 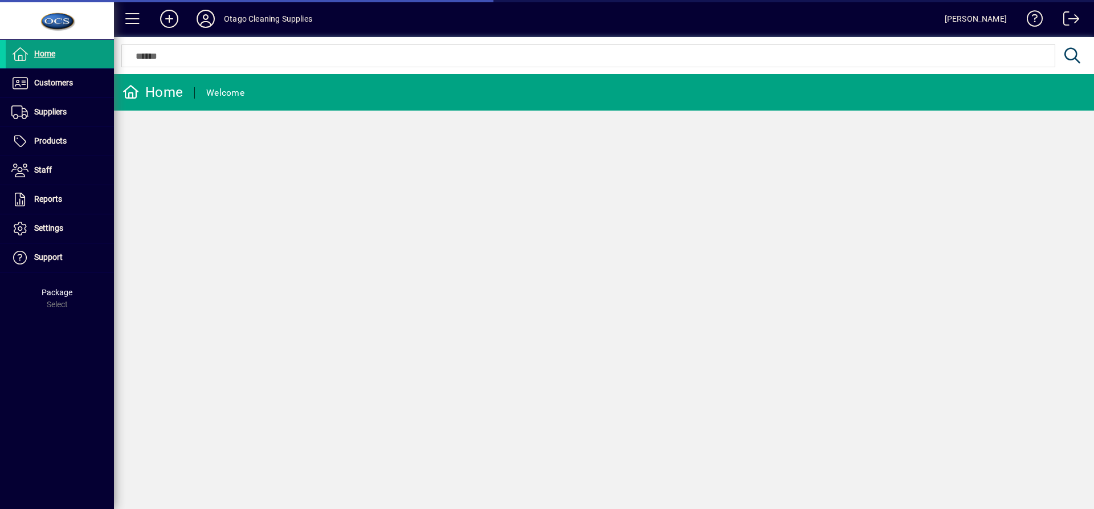 What do you see at coordinates (48, 228) in the screenshot?
I see `span: Settings` at bounding box center [48, 228].